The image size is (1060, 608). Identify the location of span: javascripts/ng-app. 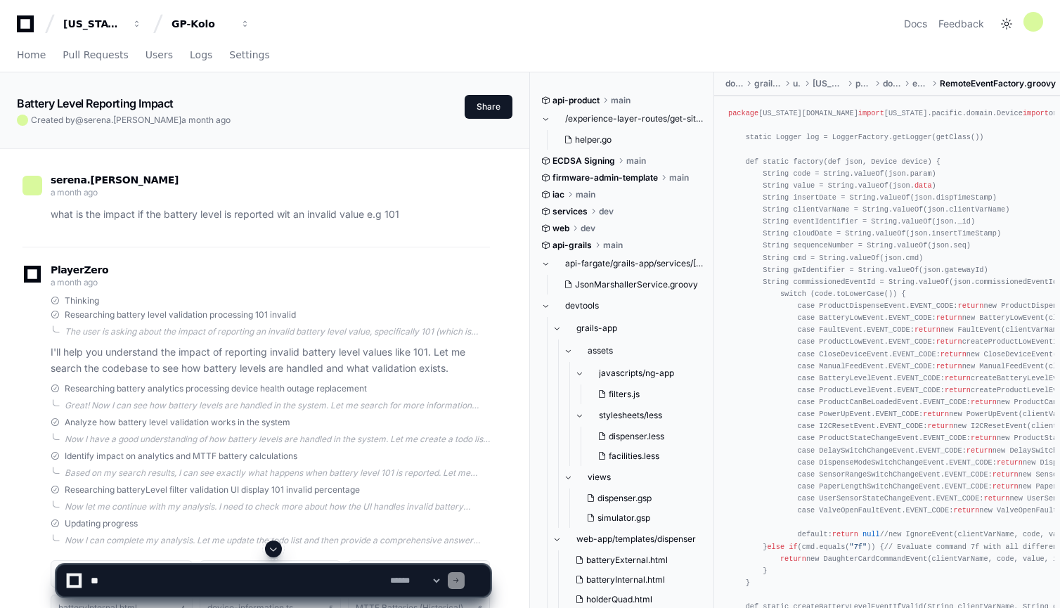
(636, 373).